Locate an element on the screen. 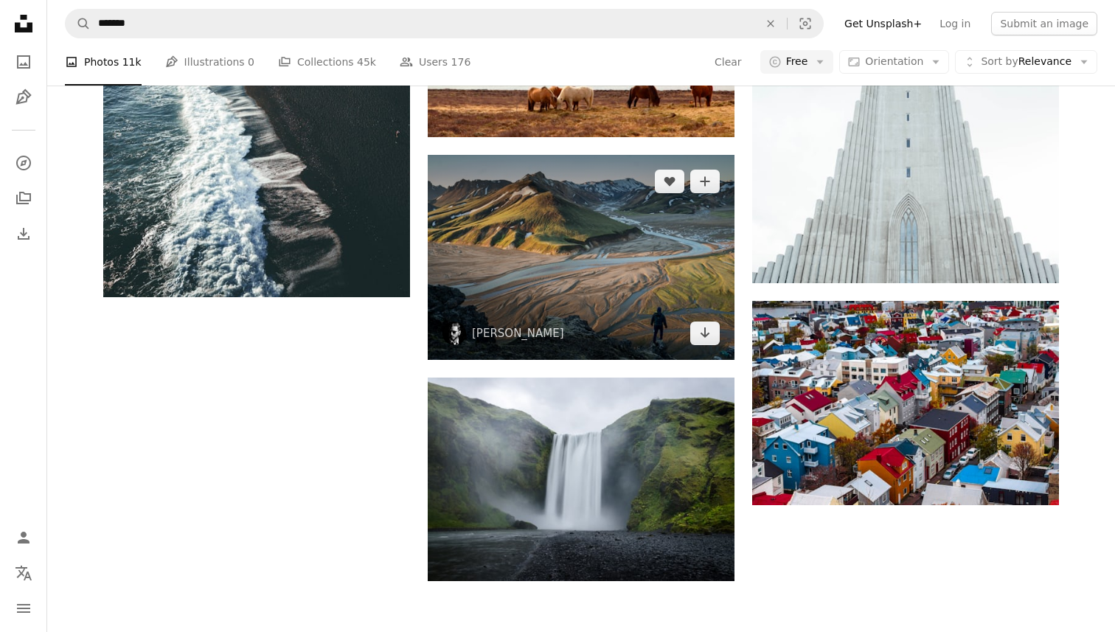 This screenshot has width=1115, height=632. a: Download is located at coordinates (705, 333).